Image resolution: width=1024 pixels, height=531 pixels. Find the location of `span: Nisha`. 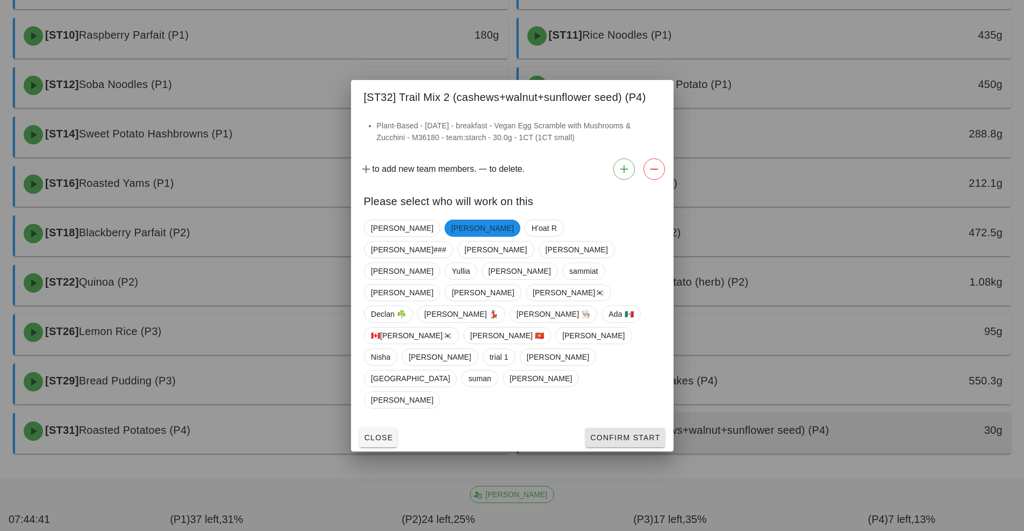

span: Nisha is located at coordinates (380, 357).